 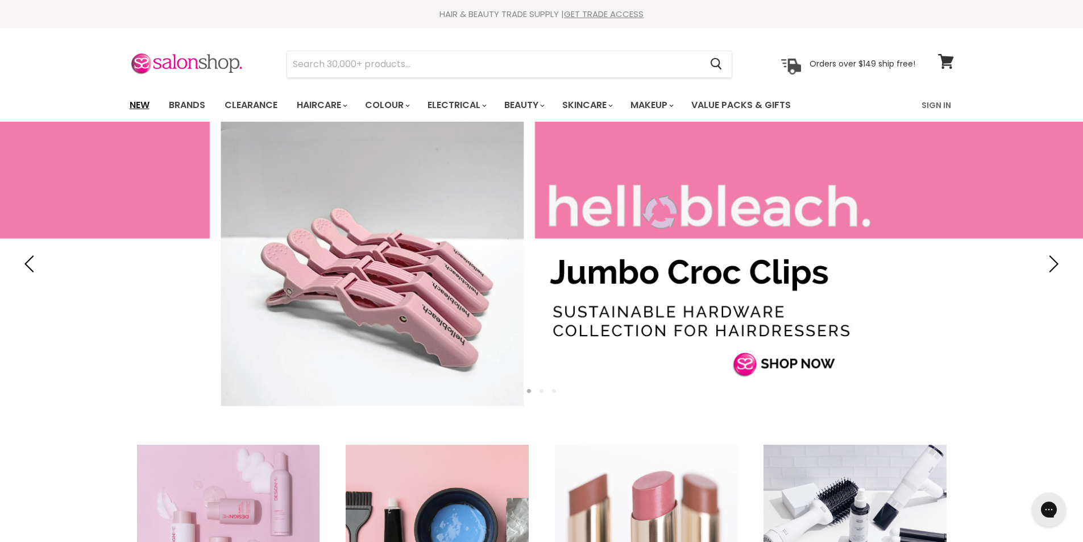 What do you see at coordinates (587, 105) in the screenshot?
I see `a: Skincare` at bounding box center [587, 105].